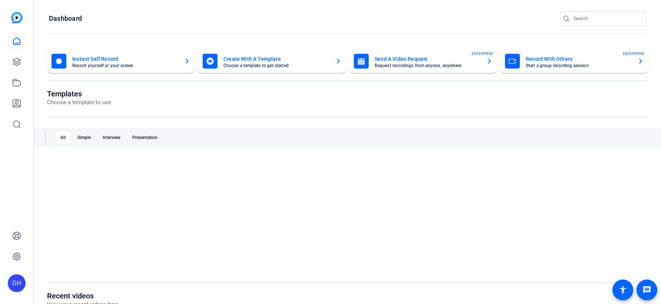 This screenshot has height=304, width=661. Describe the element at coordinates (121, 61) in the screenshot. I see `button: Instant Self RecordRecord yourself or your screen` at that location.